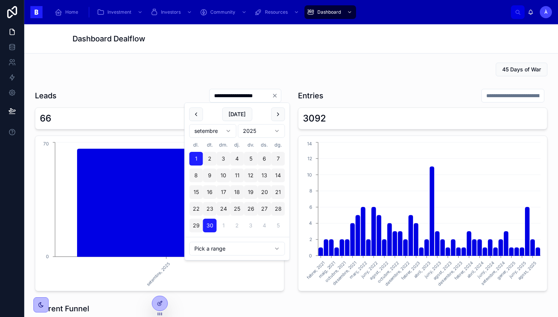 Image resolution: width=558 pixels, height=317 pixels. I want to click on button: diumenge, 28 de setembre 2025, selected, so click(278, 209).